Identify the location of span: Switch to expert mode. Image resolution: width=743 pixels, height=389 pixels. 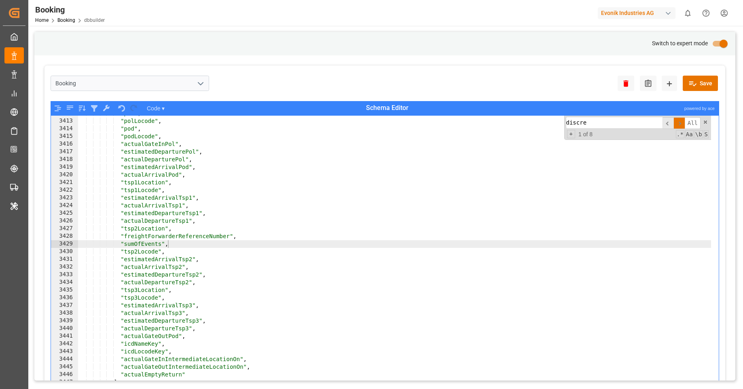
(680, 43).